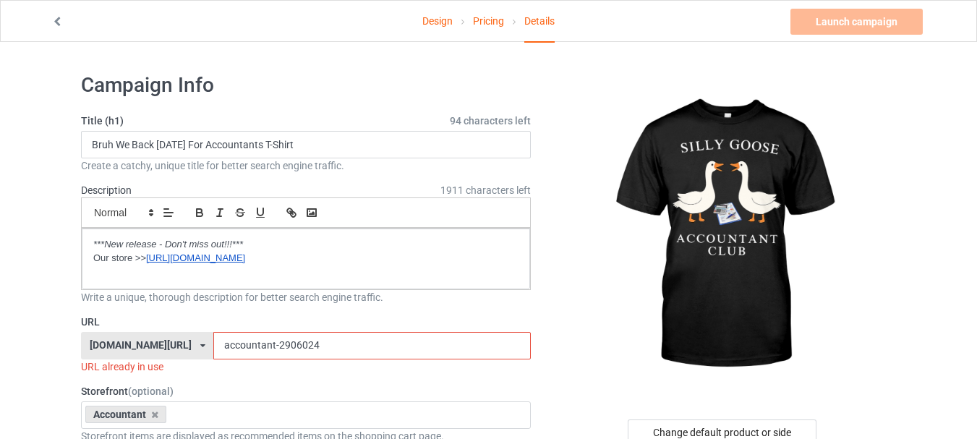 This screenshot has height=439, width=977. I want to click on span: 94 characters left, so click(490, 121).